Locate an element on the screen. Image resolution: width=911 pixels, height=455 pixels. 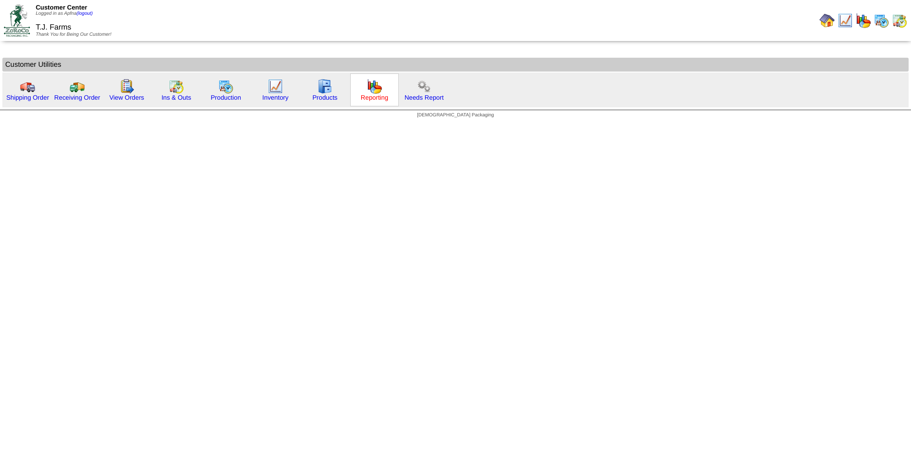
a: Production is located at coordinates (226, 97).